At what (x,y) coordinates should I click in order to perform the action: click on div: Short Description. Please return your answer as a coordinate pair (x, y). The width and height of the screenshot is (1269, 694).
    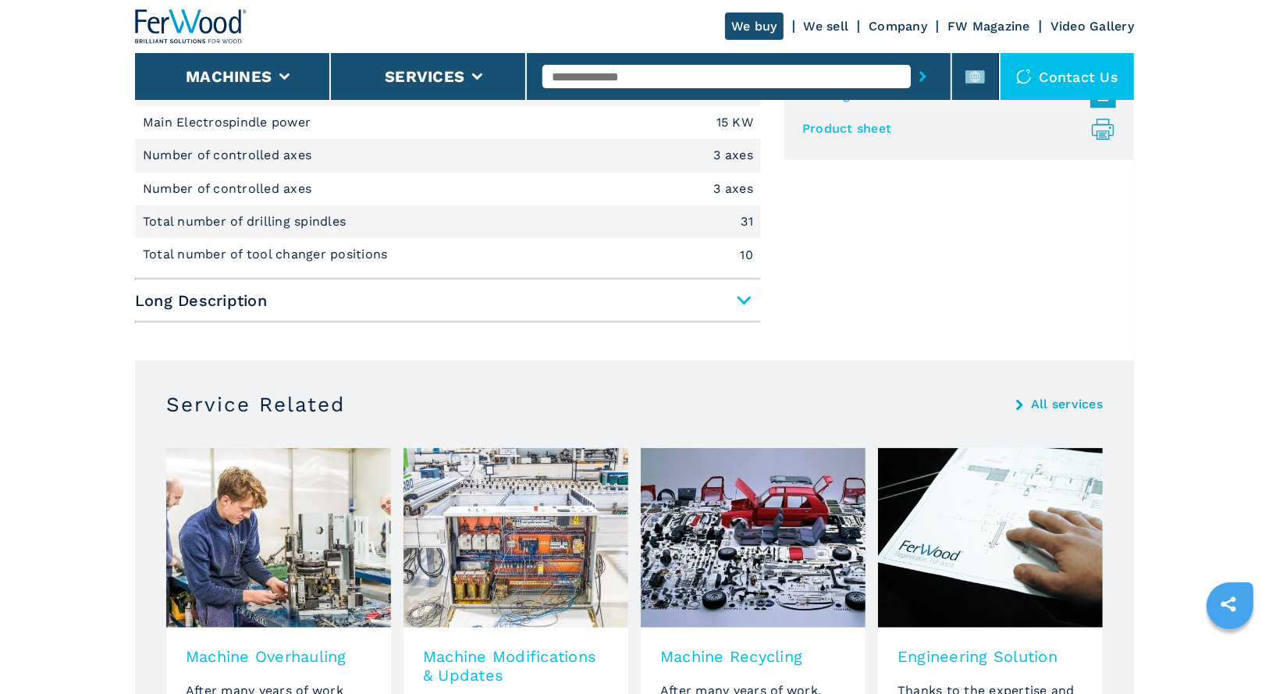
    Looking at the image, I should click on (448, 139).